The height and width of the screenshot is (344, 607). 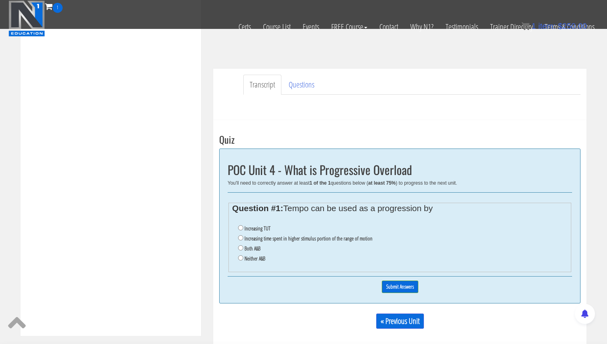 What do you see at coordinates (257, 208) in the screenshot?
I see `strong: Question #1:` at bounding box center [257, 208].